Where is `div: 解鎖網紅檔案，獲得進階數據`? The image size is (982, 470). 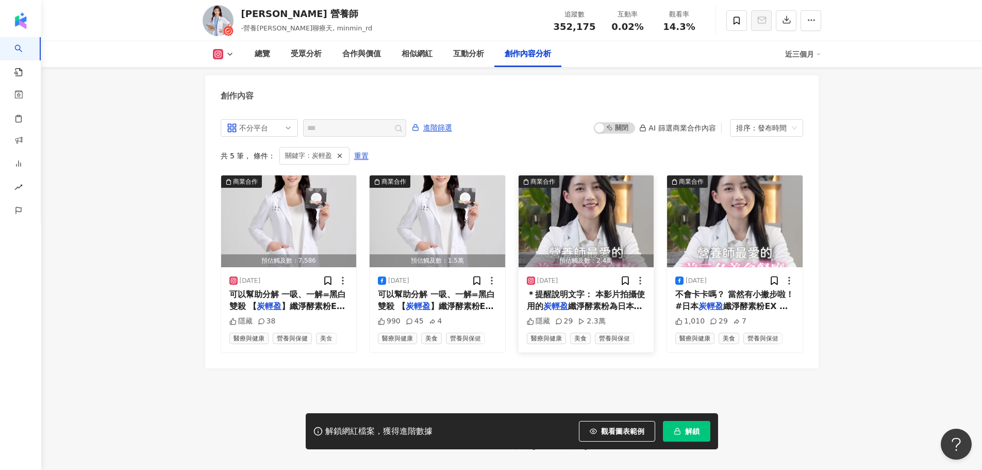
div: 解鎖網紅檔案，獲得進階數據 is located at coordinates (379, 431).